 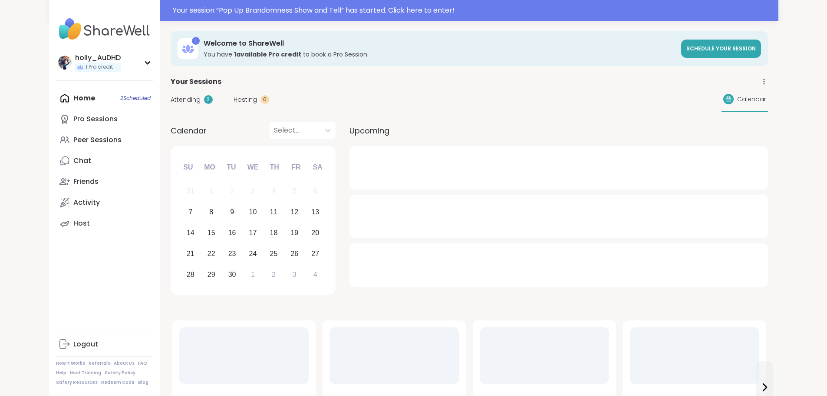 I want to click on div: Mo, so click(x=210, y=167).